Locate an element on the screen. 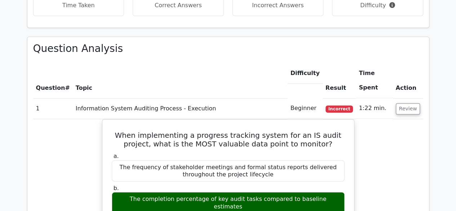 This screenshot has height=211, width=456. h3: Question Analysis is located at coordinates (228, 49).